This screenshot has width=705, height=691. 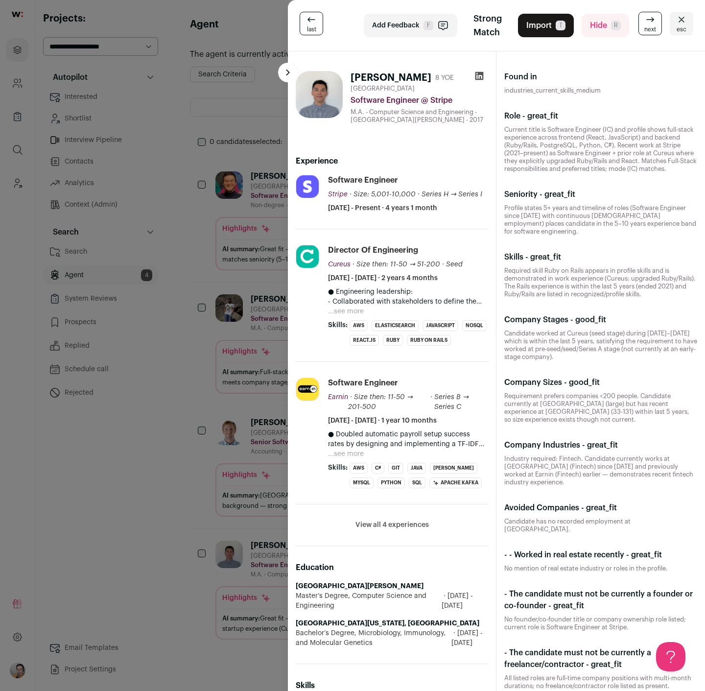 I want to click on li: Ruby, so click(x=393, y=340).